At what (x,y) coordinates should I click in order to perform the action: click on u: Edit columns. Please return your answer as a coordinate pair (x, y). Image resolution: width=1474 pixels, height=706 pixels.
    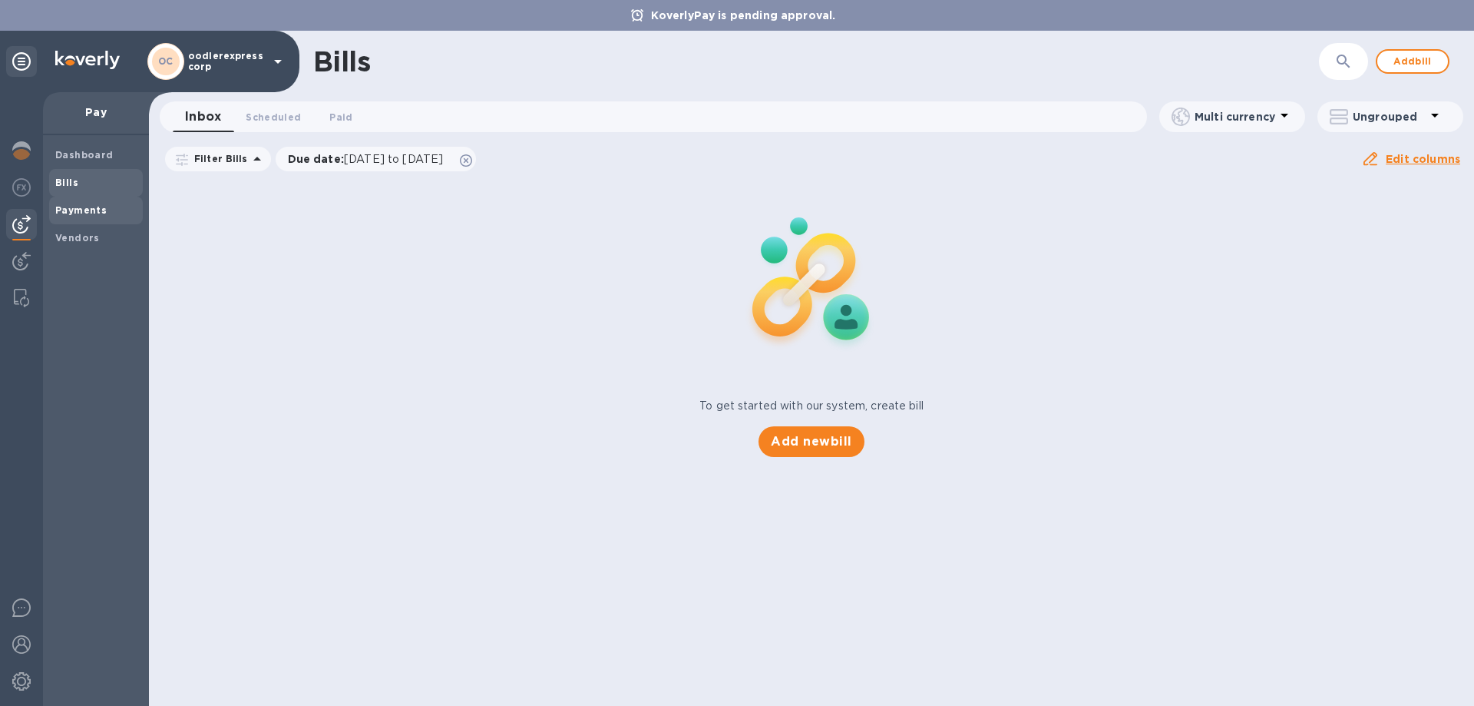
    Looking at the image, I should click on (1423, 159).